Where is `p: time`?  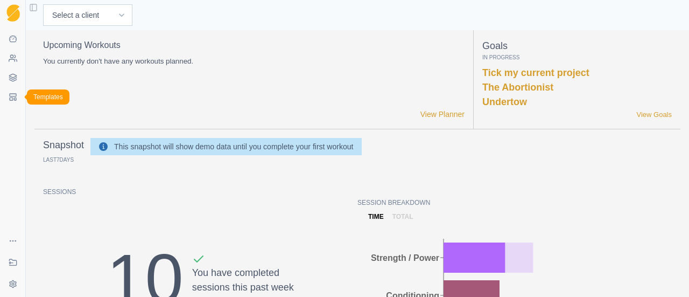
p: time is located at coordinates (376, 216).